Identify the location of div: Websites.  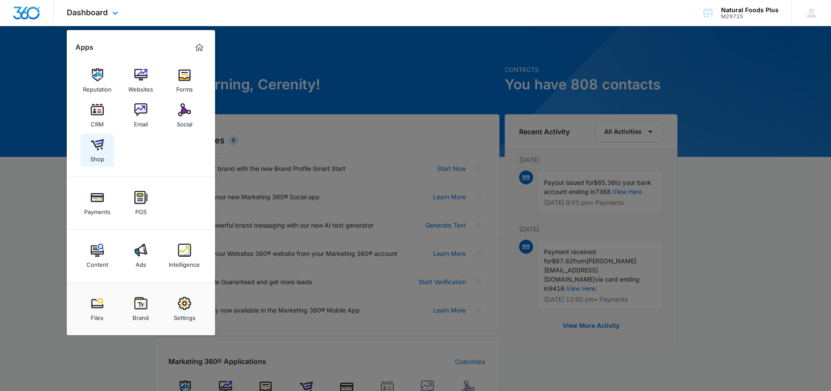
(140, 87).